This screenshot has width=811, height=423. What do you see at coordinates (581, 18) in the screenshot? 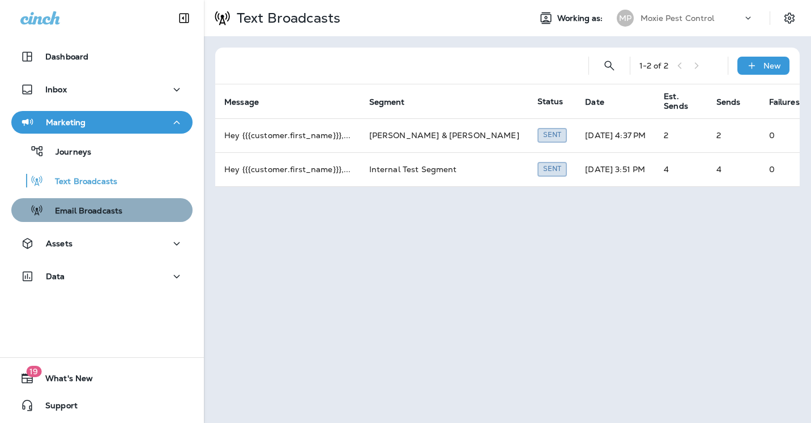
I see `span: Working as:` at bounding box center [581, 18].